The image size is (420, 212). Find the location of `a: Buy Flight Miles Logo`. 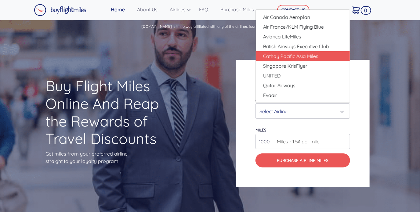

a: Buy Flight Miles Logo is located at coordinates (60, 10).